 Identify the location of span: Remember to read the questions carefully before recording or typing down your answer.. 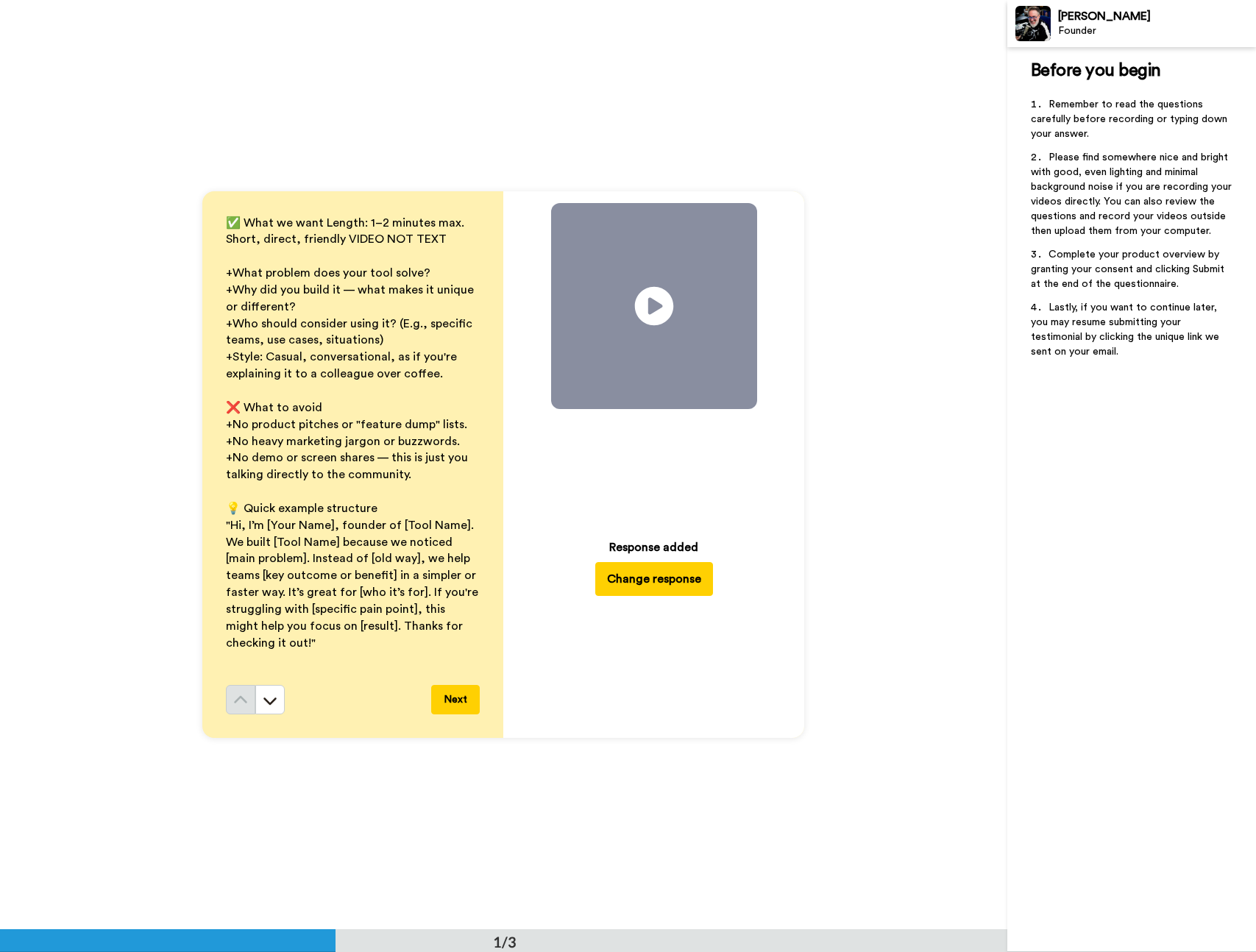
(1130, 119).